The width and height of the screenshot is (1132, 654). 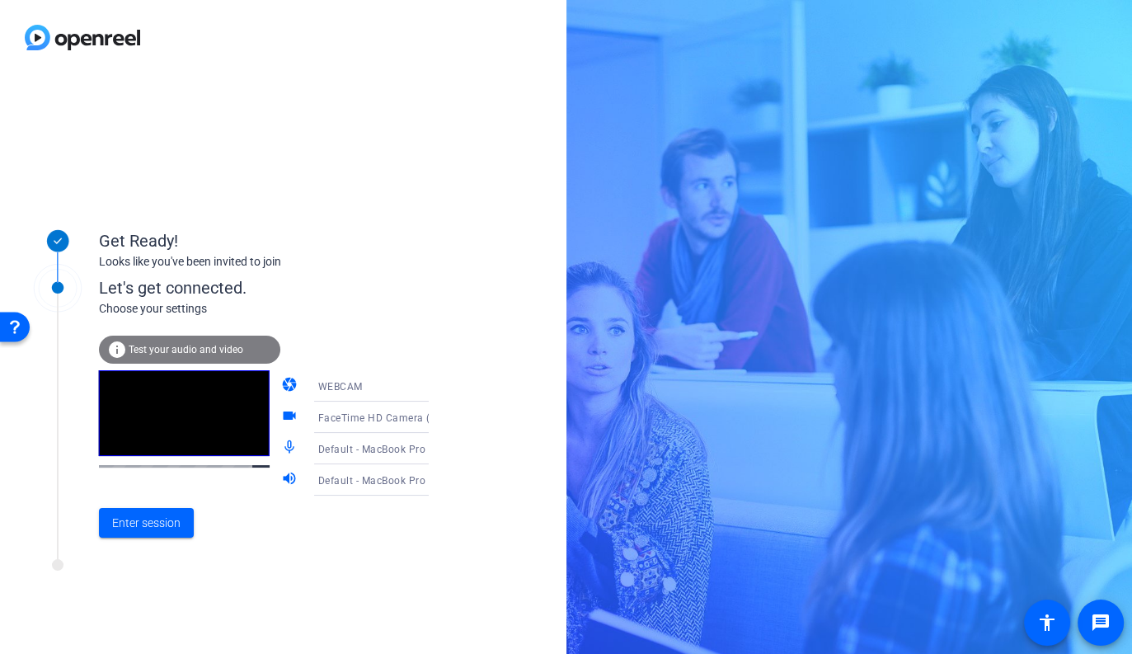 I want to click on mat-icon: volume_up, so click(x=290, y=480).